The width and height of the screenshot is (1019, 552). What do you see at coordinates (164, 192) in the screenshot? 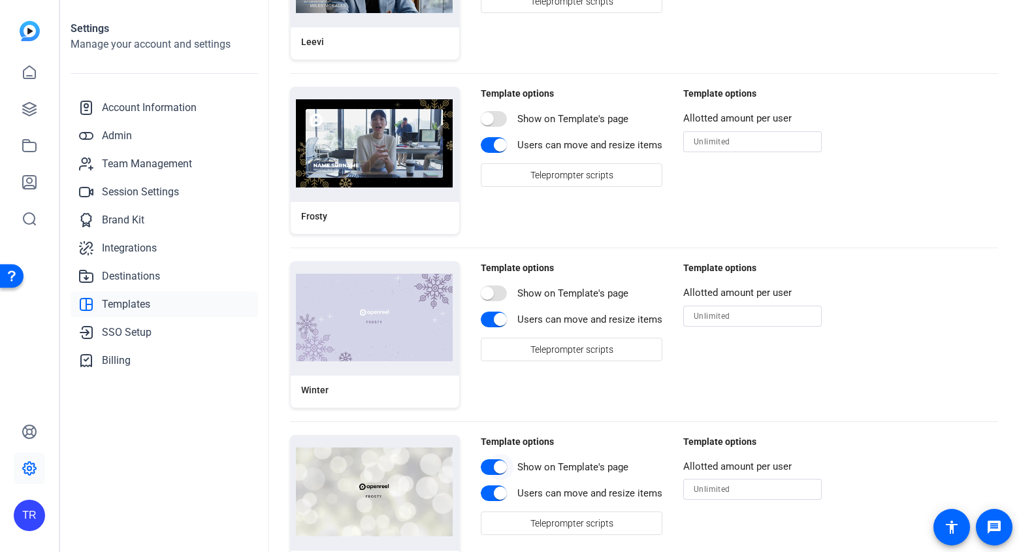
I see `a: Session Settings` at bounding box center [164, 192].